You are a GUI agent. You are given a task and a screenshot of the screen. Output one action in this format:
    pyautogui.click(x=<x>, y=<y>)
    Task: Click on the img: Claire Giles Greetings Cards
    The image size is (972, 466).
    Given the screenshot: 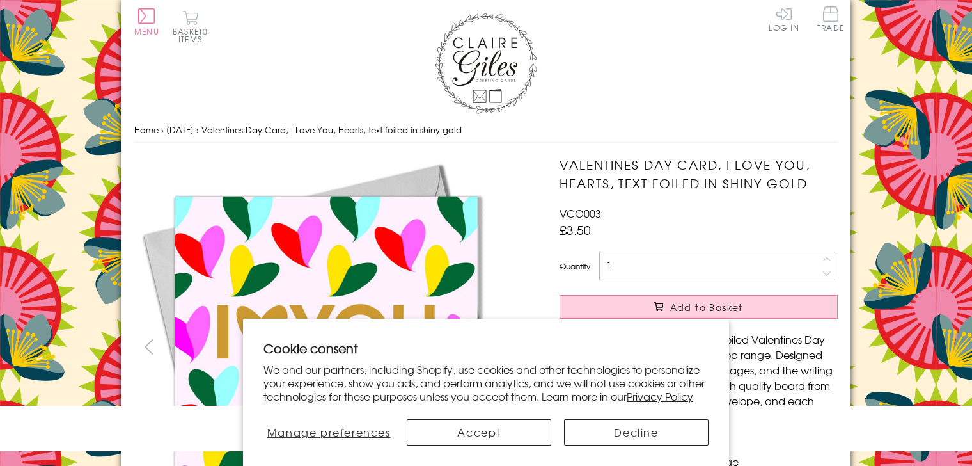 What is the action you would take?
    pyautogui.click(x=486, y=63)
    